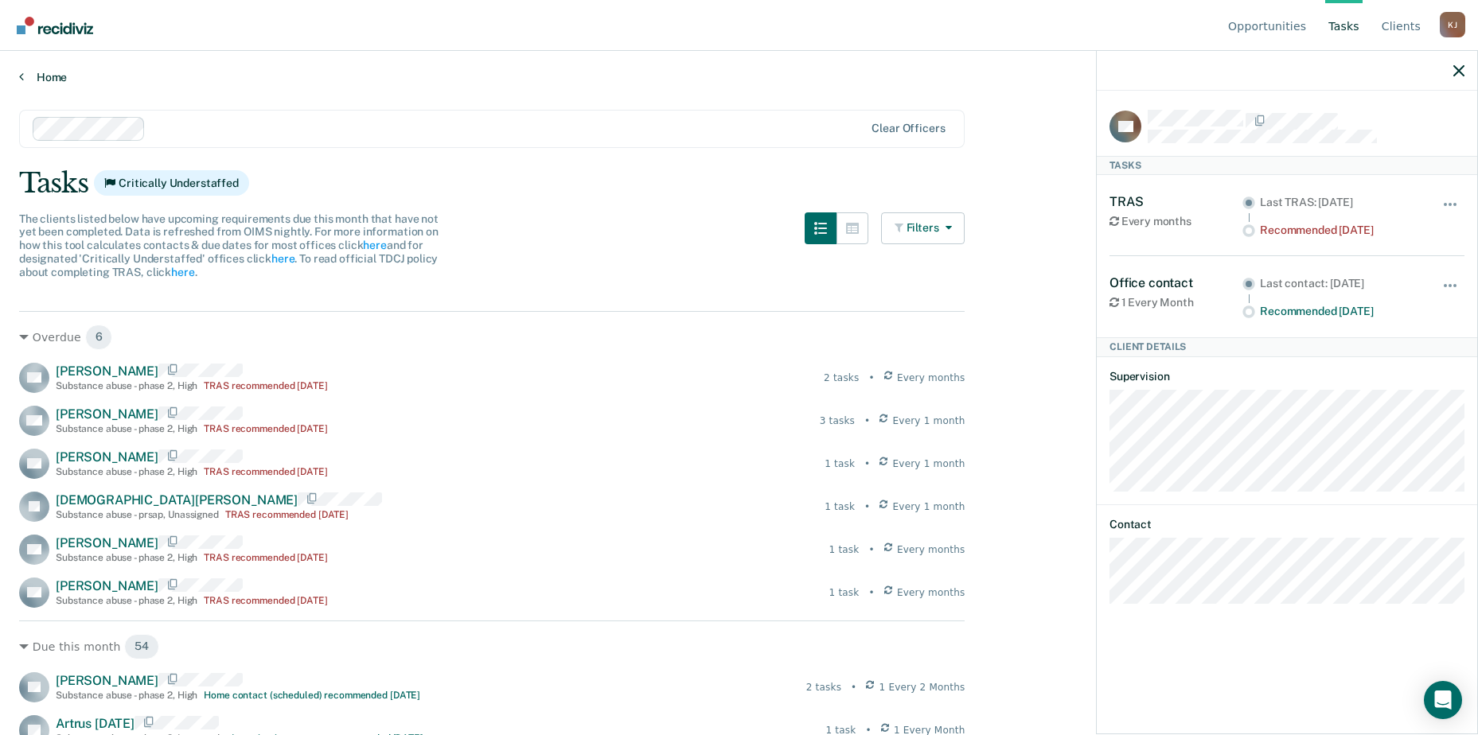  What do you see at coordinates (1176, 283) in the screenshot?
I see `div: Office contact` at bounding box center [1176, 283].